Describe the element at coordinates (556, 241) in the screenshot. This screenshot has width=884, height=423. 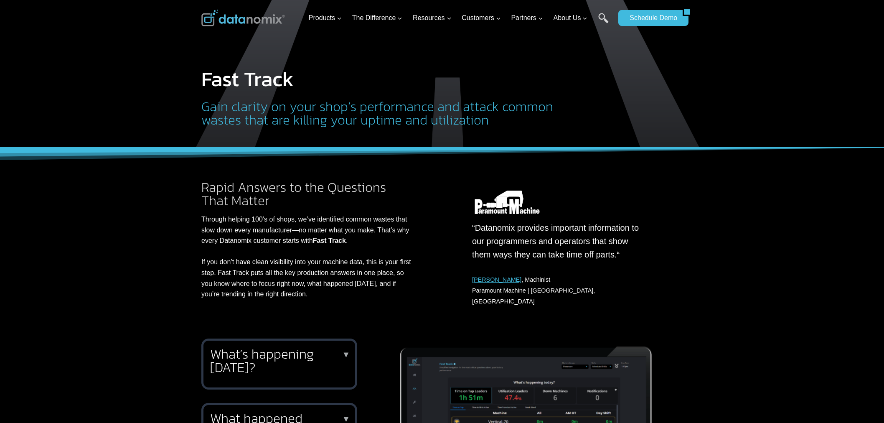
I see `p: “Datanomix provides important information to our programmers and operators that show them ways th...` at that location.